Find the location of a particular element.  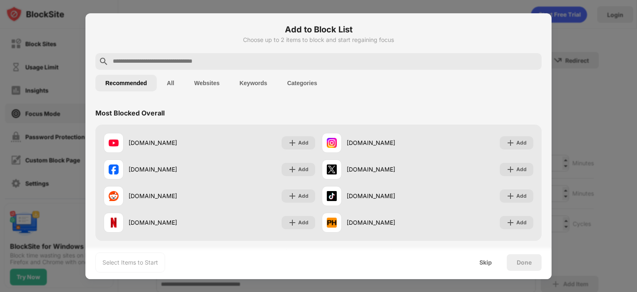

button: Keywords is located at coordinates (253, 83).